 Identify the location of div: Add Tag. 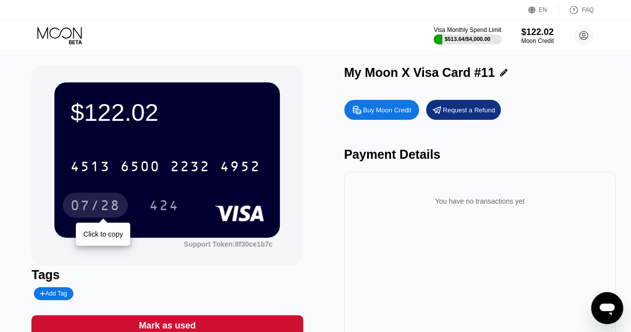
(53, 293).